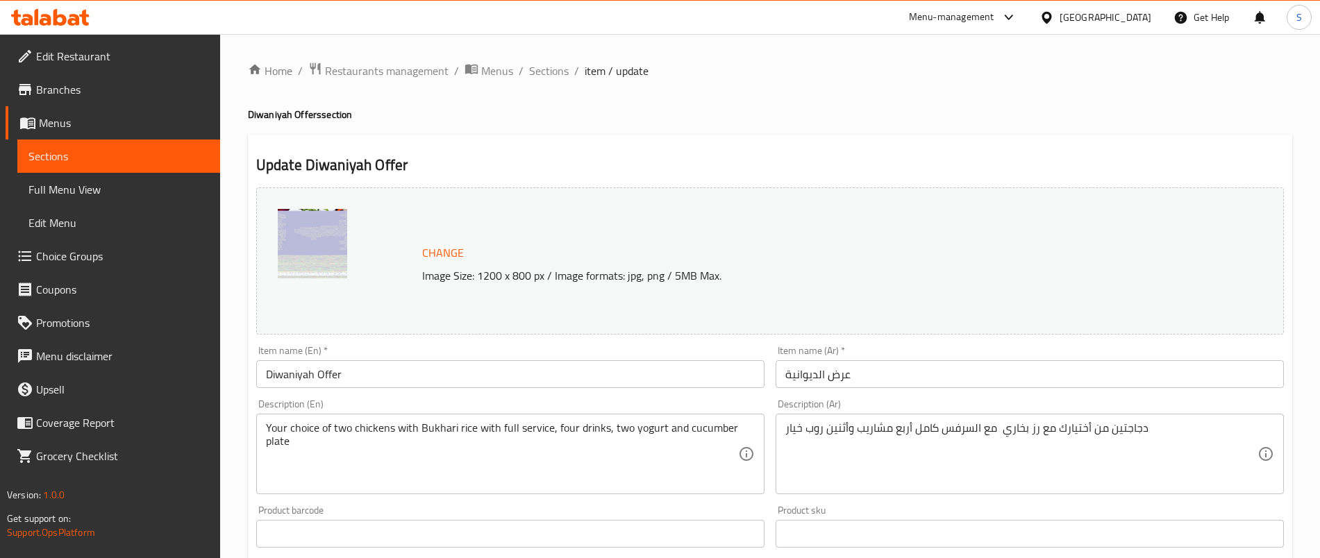  I want to click on a: Restaurants management, so click(378, 71).